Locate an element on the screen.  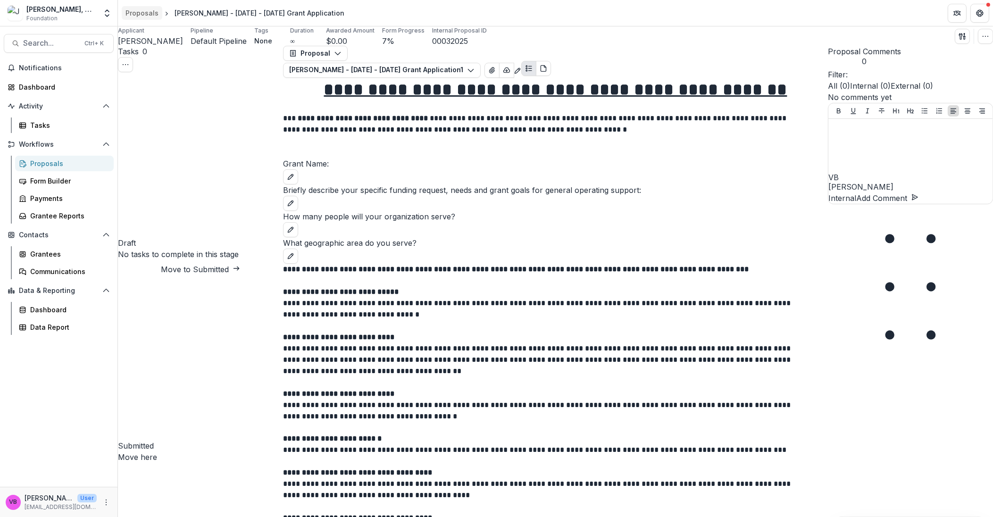
p: Grant Name: is located at coordinates (555, 164).